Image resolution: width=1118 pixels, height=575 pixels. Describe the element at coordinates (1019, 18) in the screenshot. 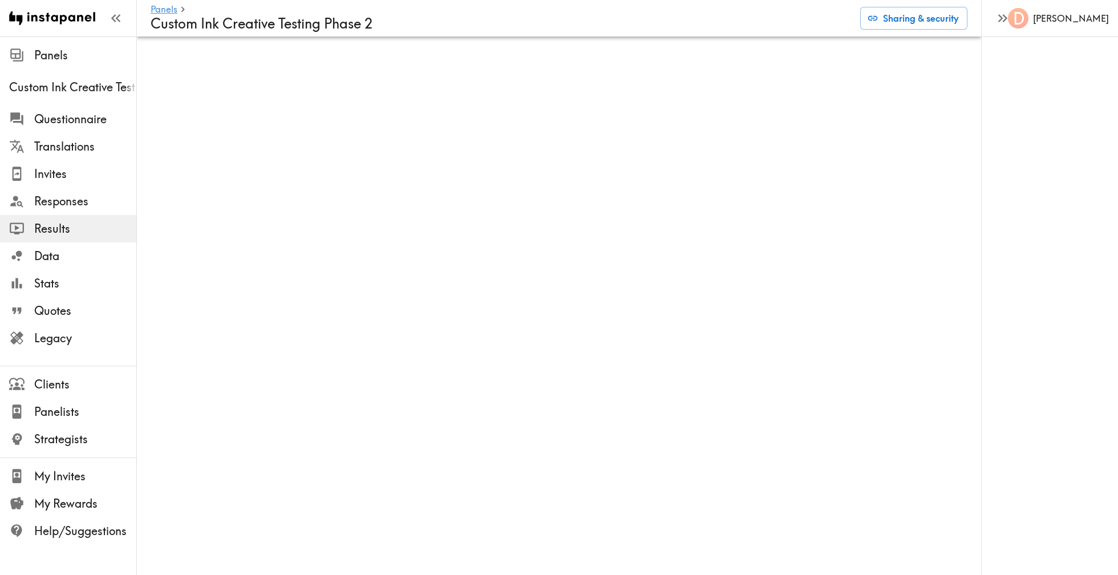

I see `span: D` at that location.